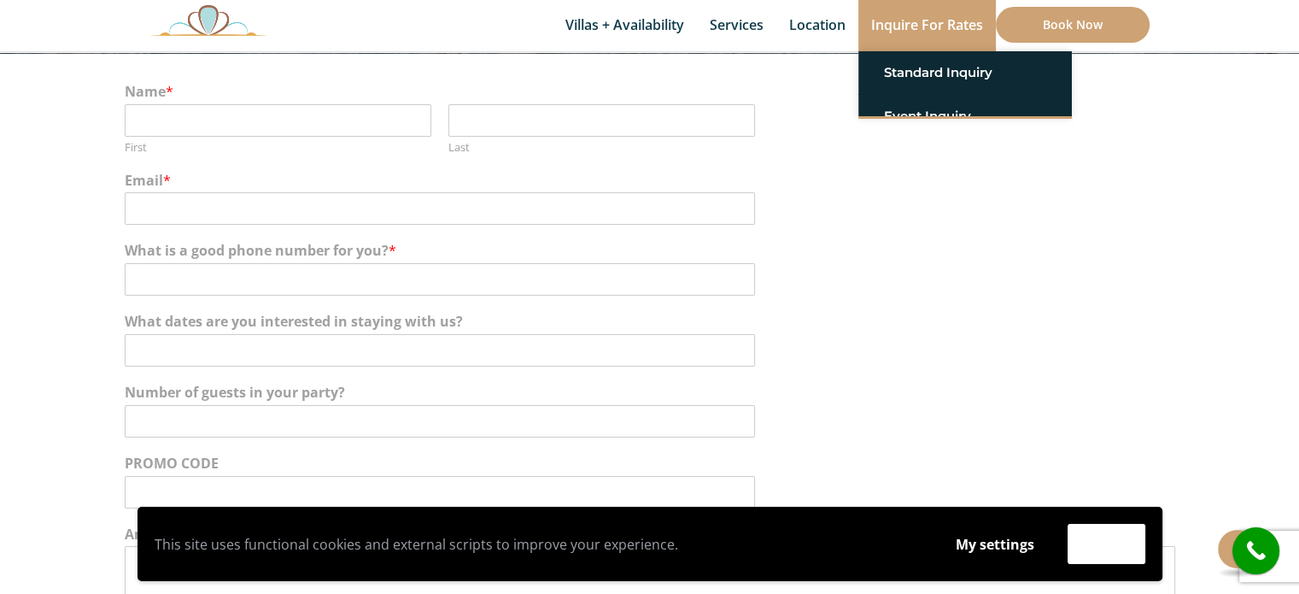  What do you see at coordinates (1256, 550) in the screenshot?
I see `a: call` at bounding box center [1256, 550].